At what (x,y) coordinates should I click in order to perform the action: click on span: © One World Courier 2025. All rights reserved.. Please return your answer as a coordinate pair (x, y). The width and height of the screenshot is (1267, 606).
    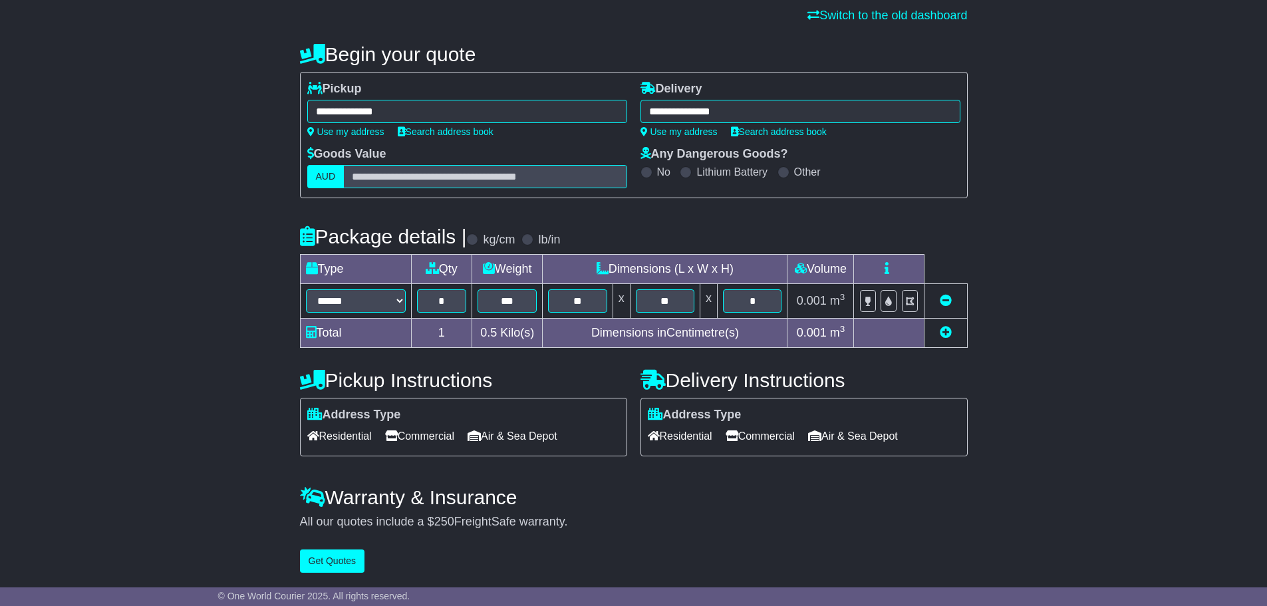
    Looking at the image, I should click on (314, 596).